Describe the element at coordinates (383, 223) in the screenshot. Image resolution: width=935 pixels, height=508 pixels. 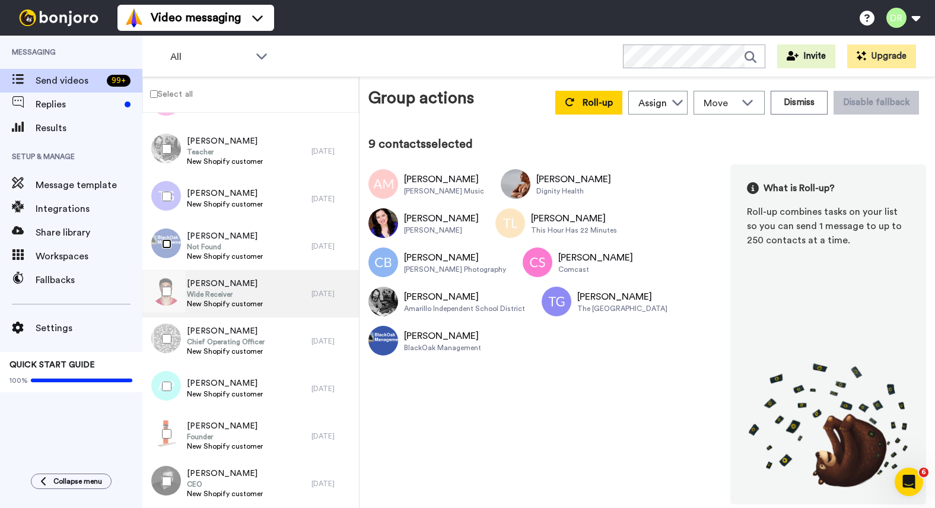
I see `img: Image of Katrina Snow` at that location.